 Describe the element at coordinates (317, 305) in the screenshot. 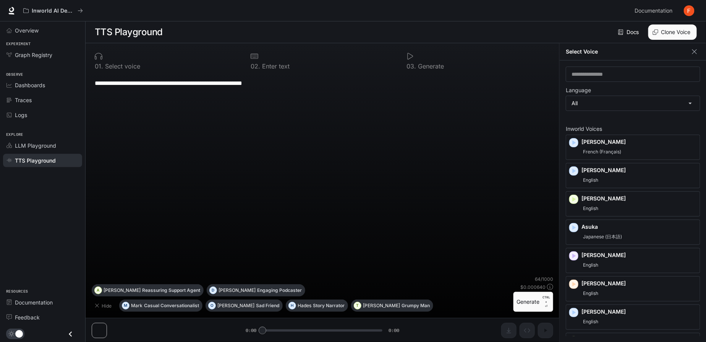

I see `button: HHadesStory Narrator` at that location.